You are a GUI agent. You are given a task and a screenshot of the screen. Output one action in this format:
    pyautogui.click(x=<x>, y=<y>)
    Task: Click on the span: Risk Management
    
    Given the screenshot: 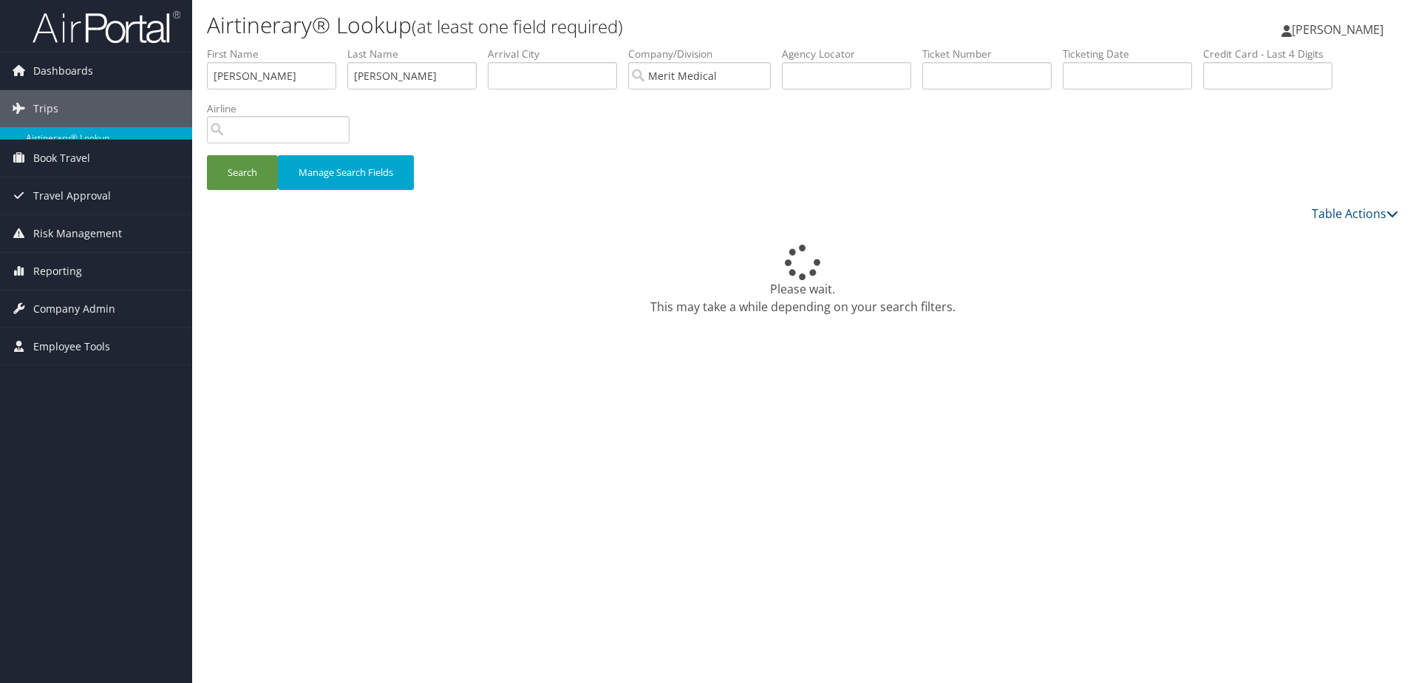 What is the action you would take?
    pyautogui.click(x=78, y=234)
    